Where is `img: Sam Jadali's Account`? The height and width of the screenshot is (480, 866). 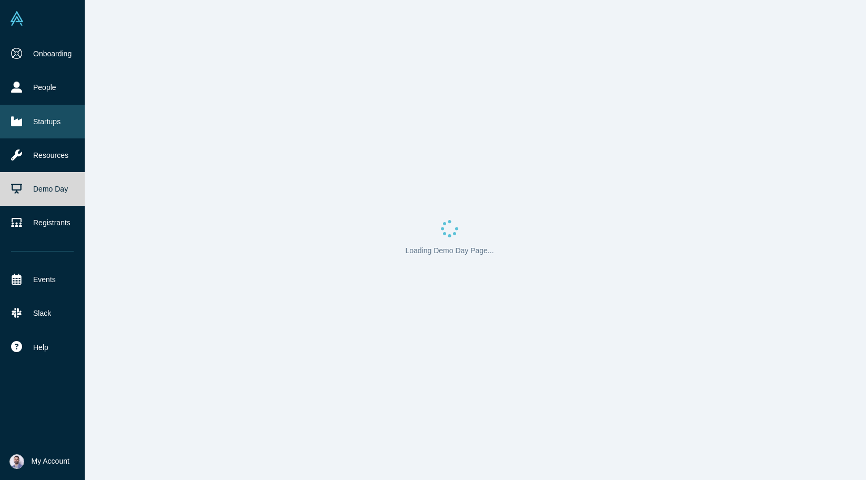 img: Sam Jadali's Account is located at coordinates (17, 461).